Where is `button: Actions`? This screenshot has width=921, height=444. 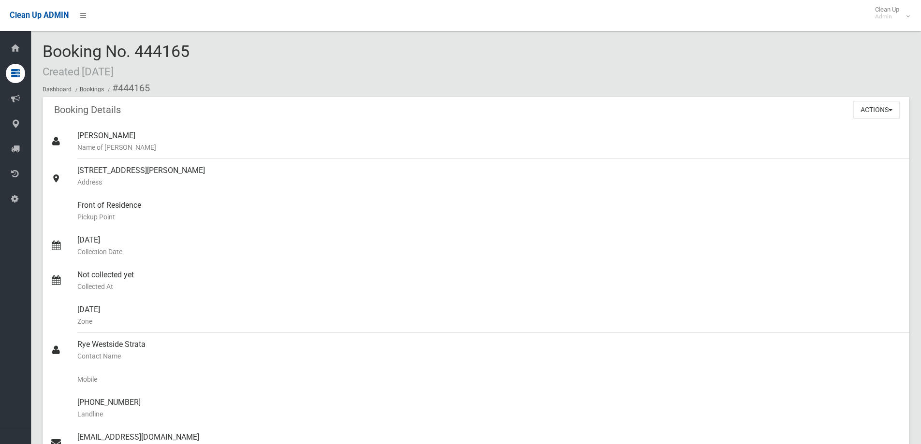
button: Actions is located at coordinates (876, 110).